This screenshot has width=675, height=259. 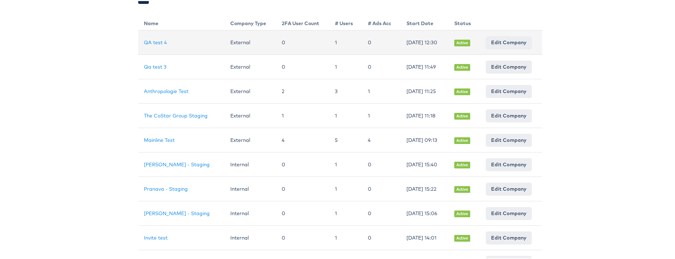 What do you see at coordinates (250, 21) in the screenshot?
I see `th: Company Type` at bounding box center [250, 21].